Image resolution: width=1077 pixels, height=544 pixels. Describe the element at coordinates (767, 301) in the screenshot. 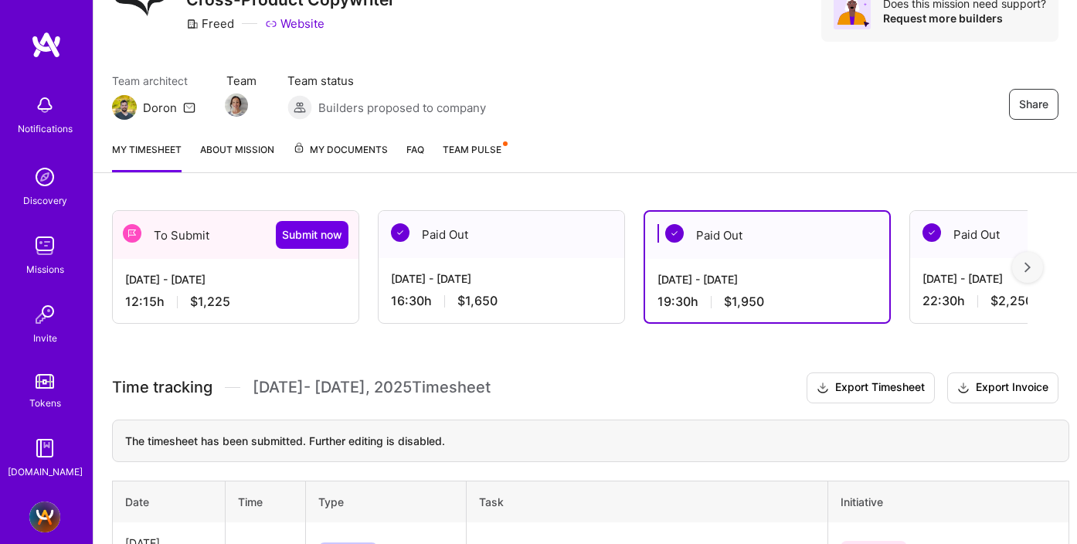

I see `div: 19:30 h` at that location.